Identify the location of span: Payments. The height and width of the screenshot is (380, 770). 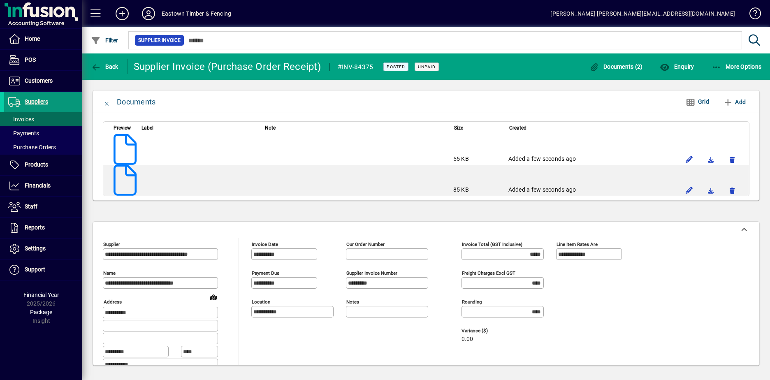
(23, 133).